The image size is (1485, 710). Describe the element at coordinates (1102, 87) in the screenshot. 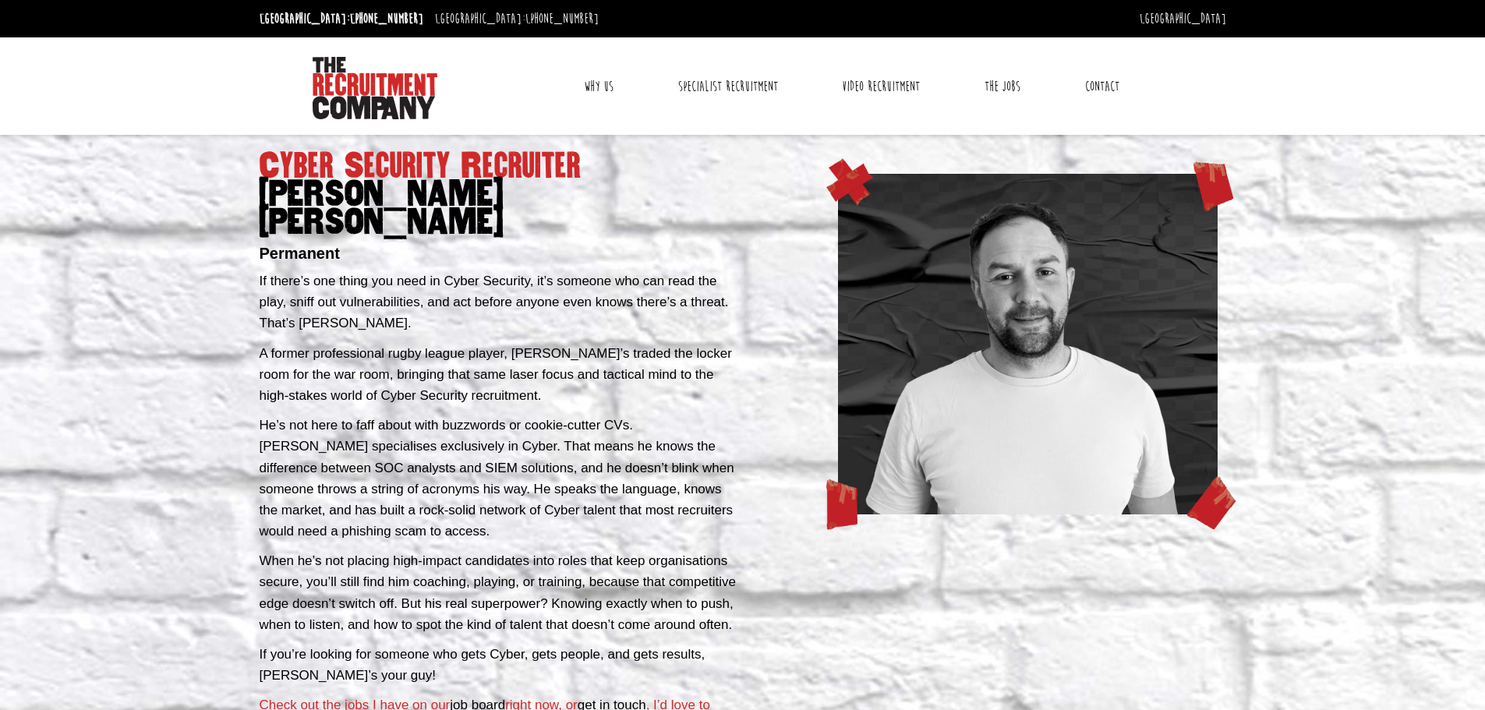

I see `a: Contact` at that location.